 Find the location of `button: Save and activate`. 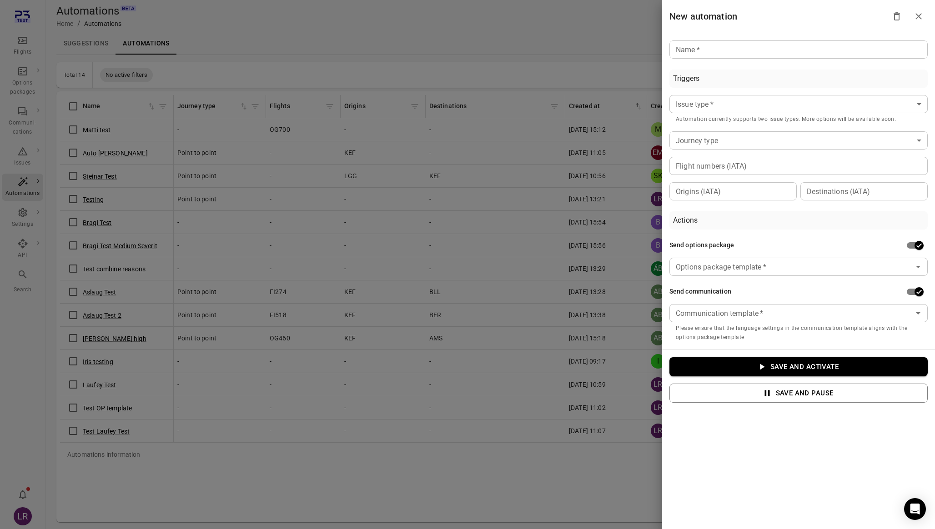

button: Save and activate is located at coordinates (799, 367).